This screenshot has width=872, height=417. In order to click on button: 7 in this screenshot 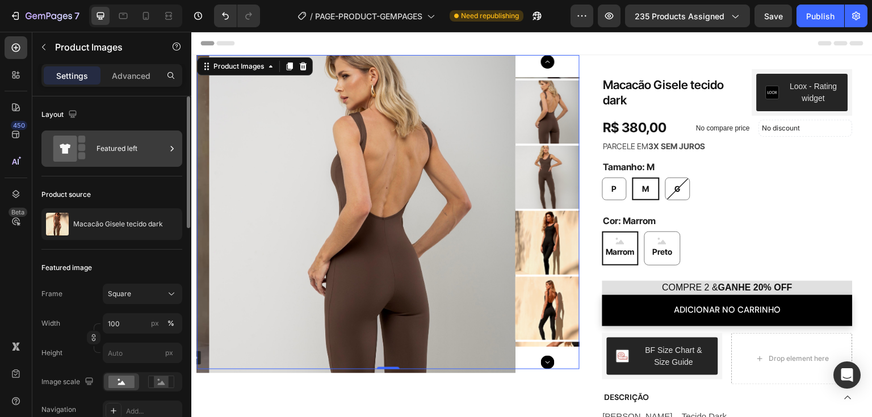, I will do `click(44, 16)`.